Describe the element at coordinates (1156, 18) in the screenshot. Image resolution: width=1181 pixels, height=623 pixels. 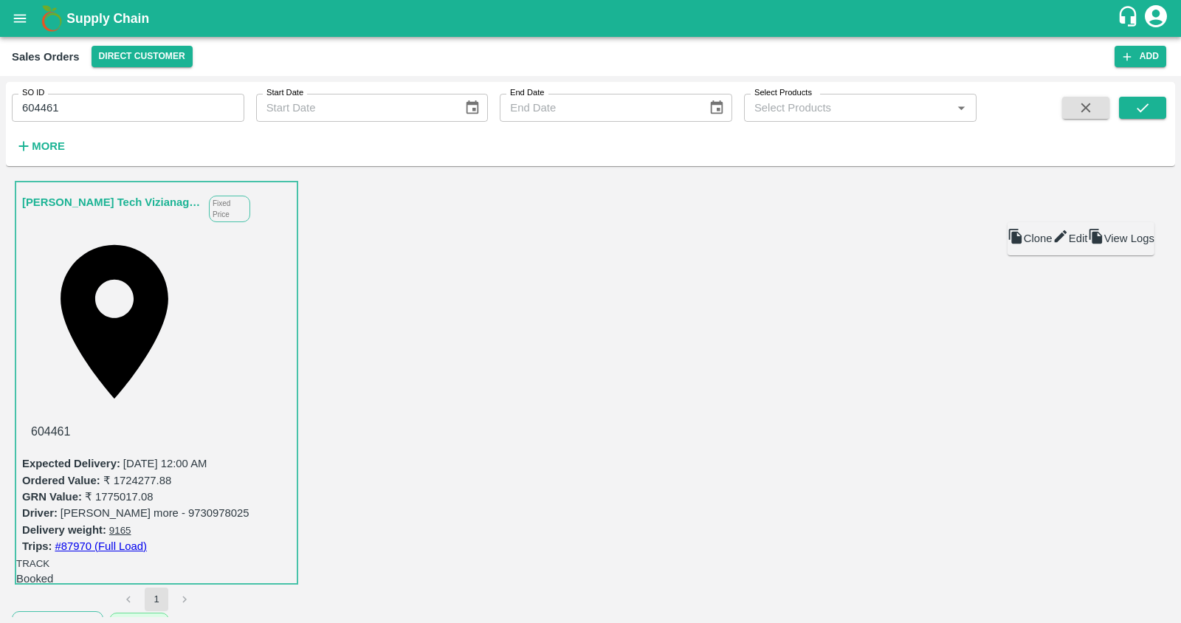
I see `div: account of current user` at that location.